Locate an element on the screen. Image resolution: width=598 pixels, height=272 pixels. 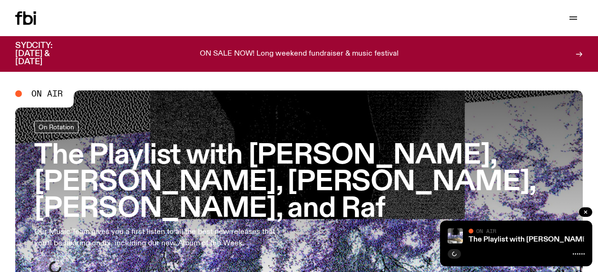
span: On Rotation is located at coordinates (56, 127).